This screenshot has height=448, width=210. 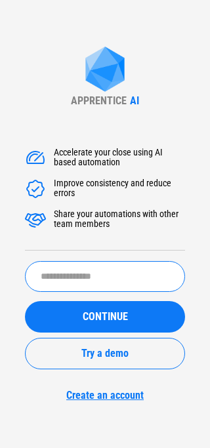 What do you see at coordinates (119, 158) in the screenshot?
I see `div: Accelerate your close using AI based automation` at bounding box center [119, 158].